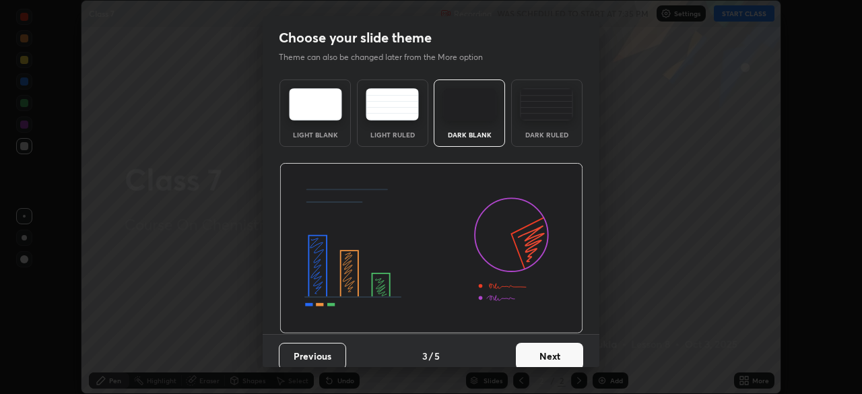 The image size is (862, 394). Describe the element at coordinates (315, 104) in the screenshot. I see `img: lightTheme.e5ed3b09.svg` at that location.